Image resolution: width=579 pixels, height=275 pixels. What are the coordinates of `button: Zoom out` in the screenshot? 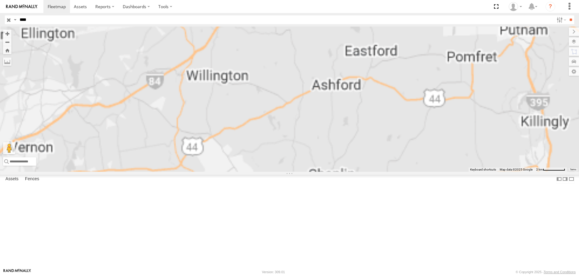 It's located at (7, 42).